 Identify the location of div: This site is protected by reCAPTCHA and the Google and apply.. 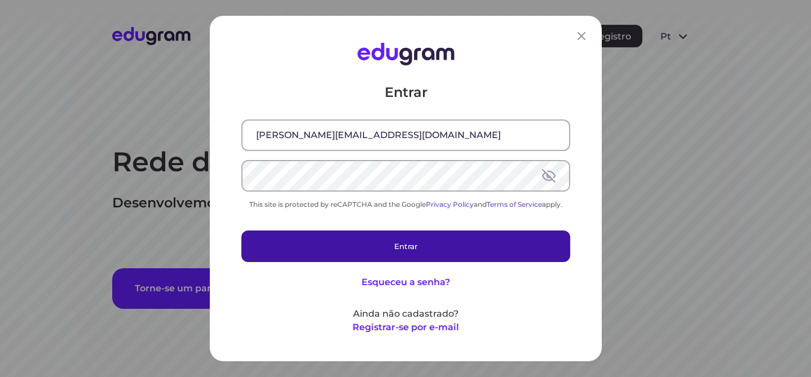
(405, 204).